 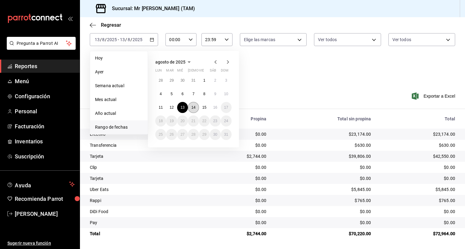 What do you see at coordinates (204, 94) in the screenshot?
I see `abbr: 8 de agosto de 2025` at bounding box center [204, 94].